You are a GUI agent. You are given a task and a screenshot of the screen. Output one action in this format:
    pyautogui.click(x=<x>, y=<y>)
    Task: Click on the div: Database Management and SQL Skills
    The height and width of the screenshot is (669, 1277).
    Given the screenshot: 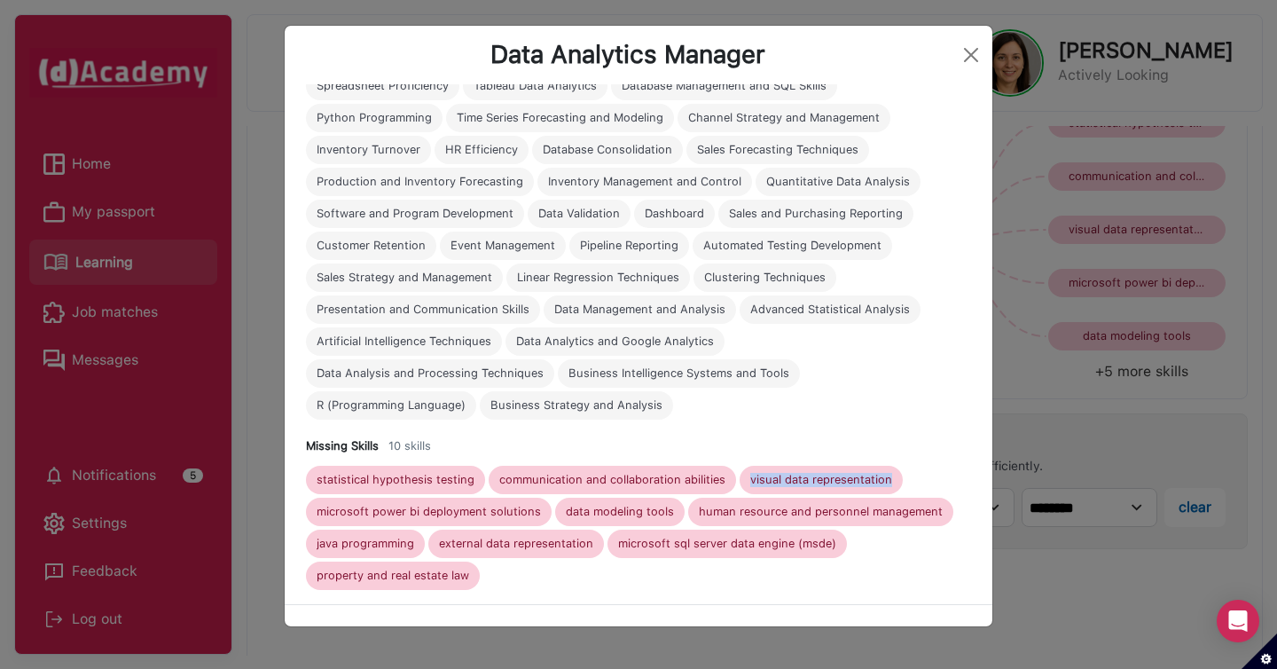 What is the action you would take?
    pyautogui.click(x=724, y=86)
    